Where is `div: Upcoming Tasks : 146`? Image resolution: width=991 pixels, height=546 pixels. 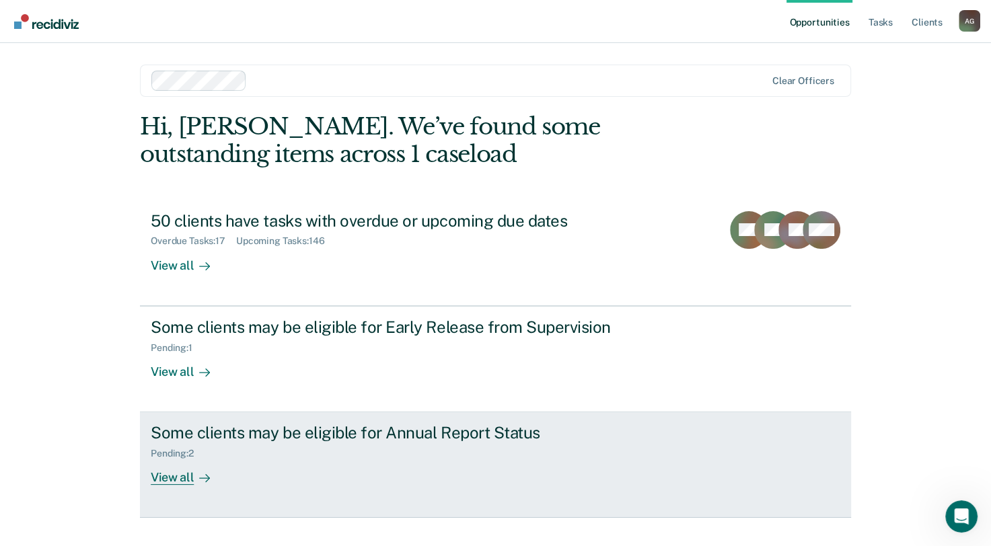 div: Upcoming Tasks : 146 is located at coordinates (286, 241).